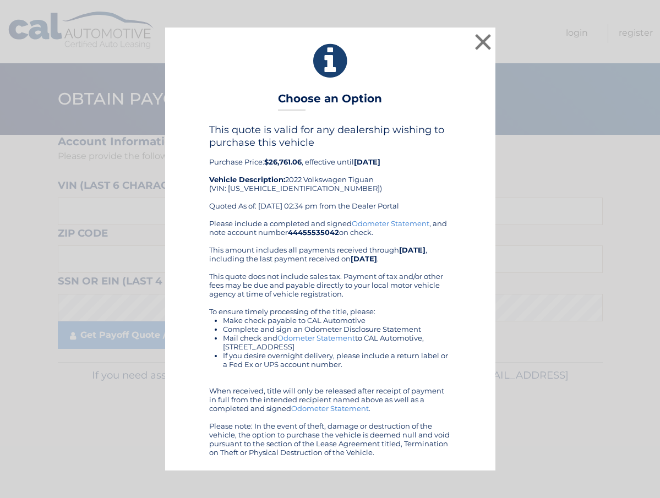 This screenshot has width=660, height=498. What do you see at coordinates (247, 179) in the screenshot?
I see `strong: Vehicle Description:` at bounding box center [247, 179].